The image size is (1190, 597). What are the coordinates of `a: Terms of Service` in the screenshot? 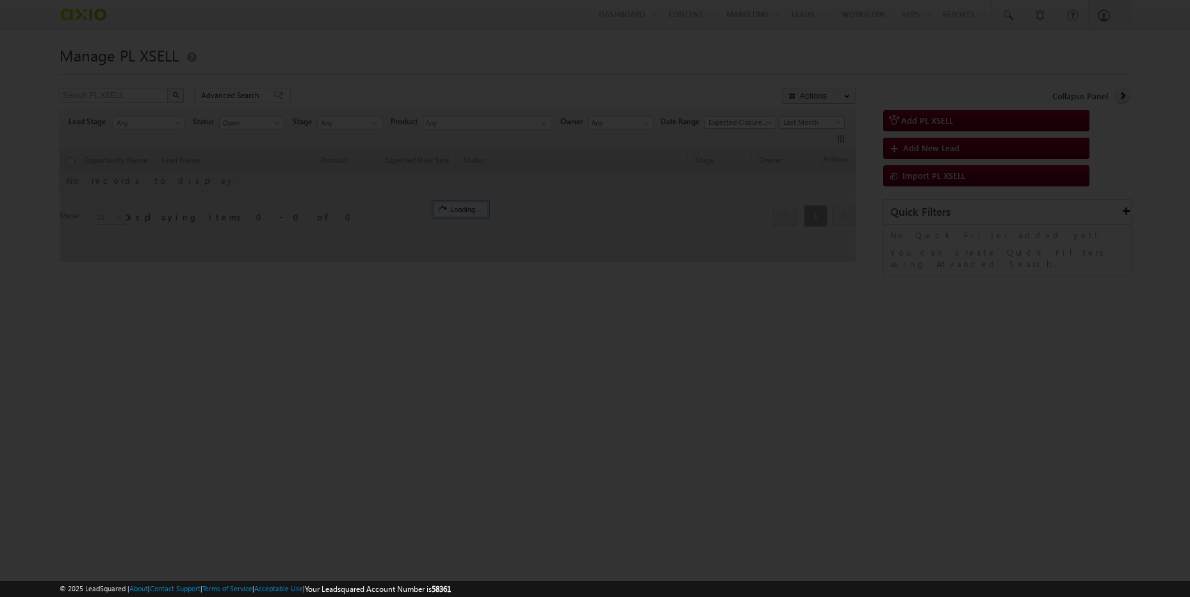 It's located at (227, 588).